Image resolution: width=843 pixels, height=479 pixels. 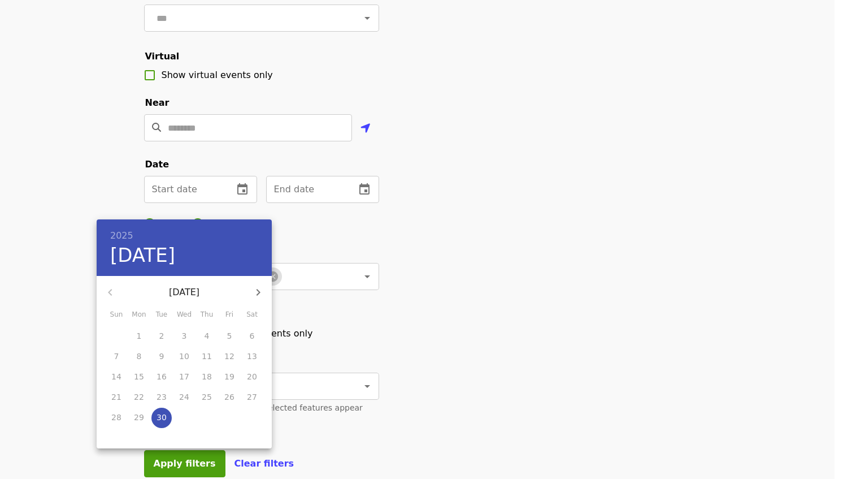 What do you see at coordinates (252, 315) in the screenshot?
I see `span: Sat` at bounding box center [252, 315].